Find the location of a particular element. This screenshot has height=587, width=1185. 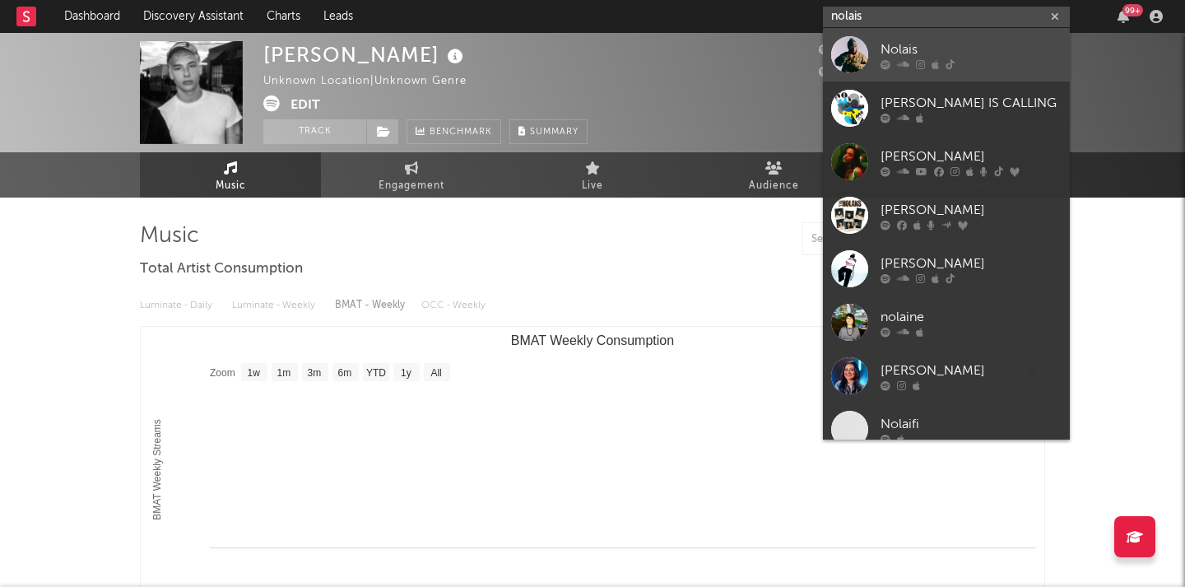

text: YTD is located at coordinates (376, 373).